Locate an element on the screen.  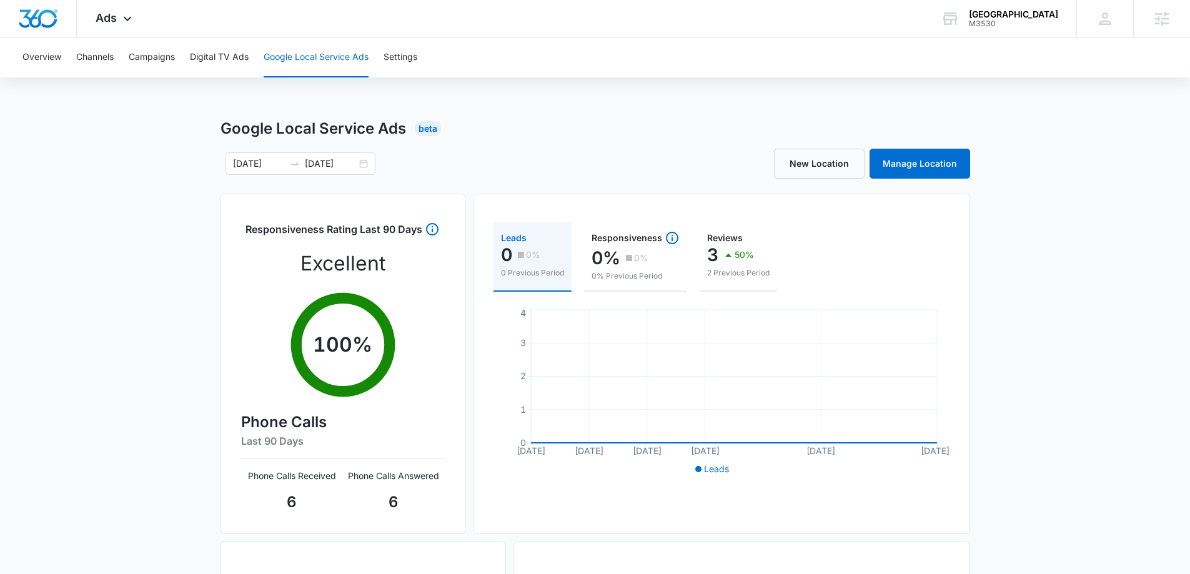
div: account name is located at coordinates (1013, 14).